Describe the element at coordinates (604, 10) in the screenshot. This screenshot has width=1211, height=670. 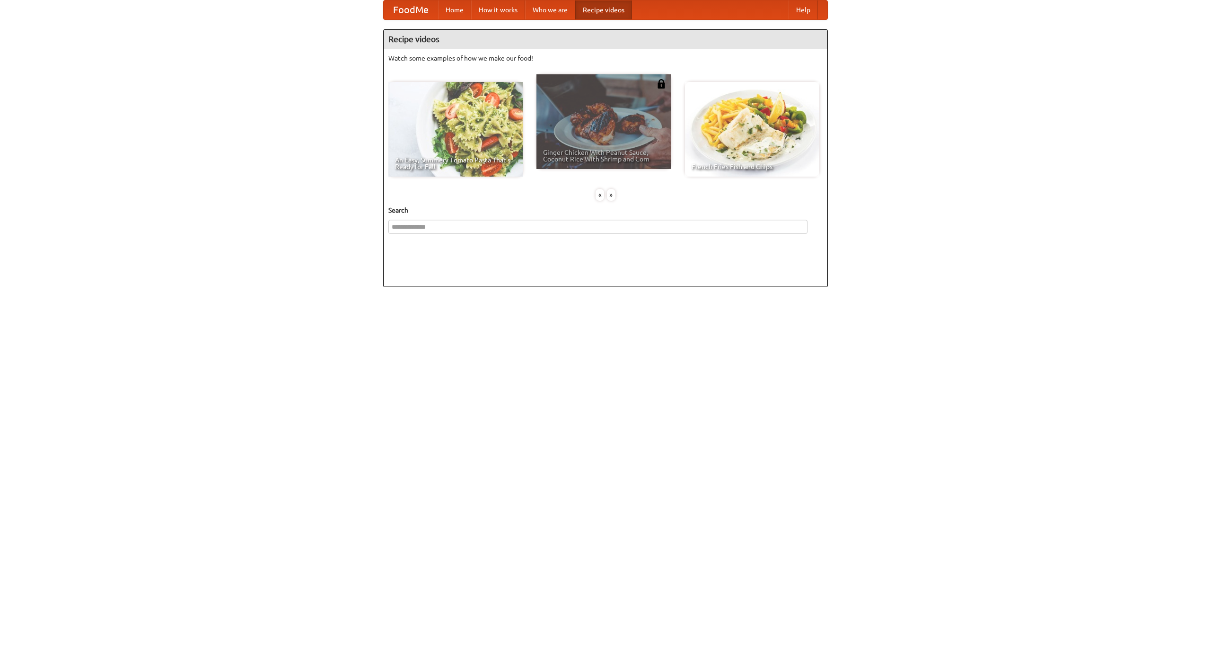
I see `a: Recipe videos` at that location.